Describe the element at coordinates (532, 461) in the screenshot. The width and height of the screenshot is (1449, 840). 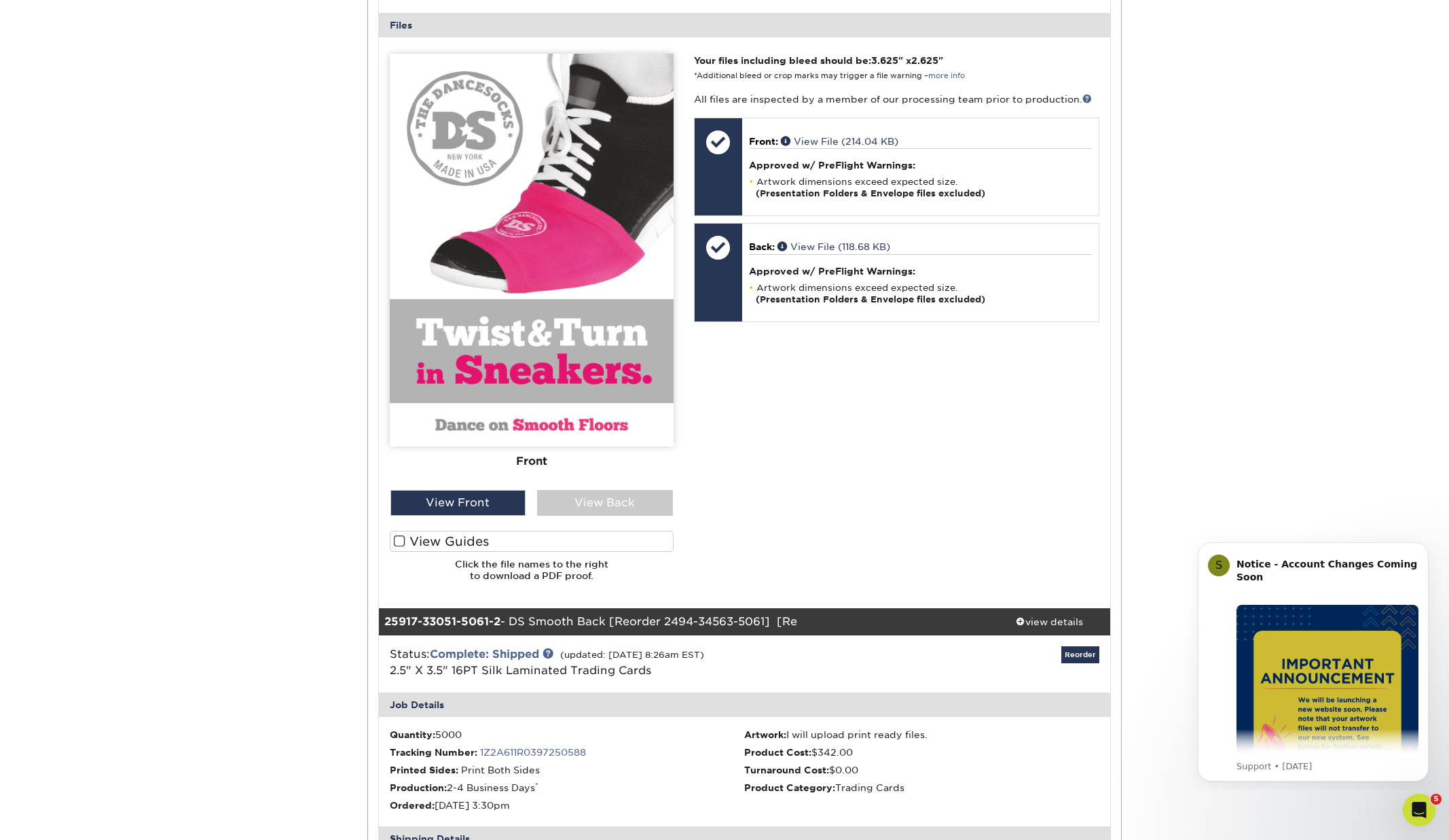
I see `div: Front` at that location.